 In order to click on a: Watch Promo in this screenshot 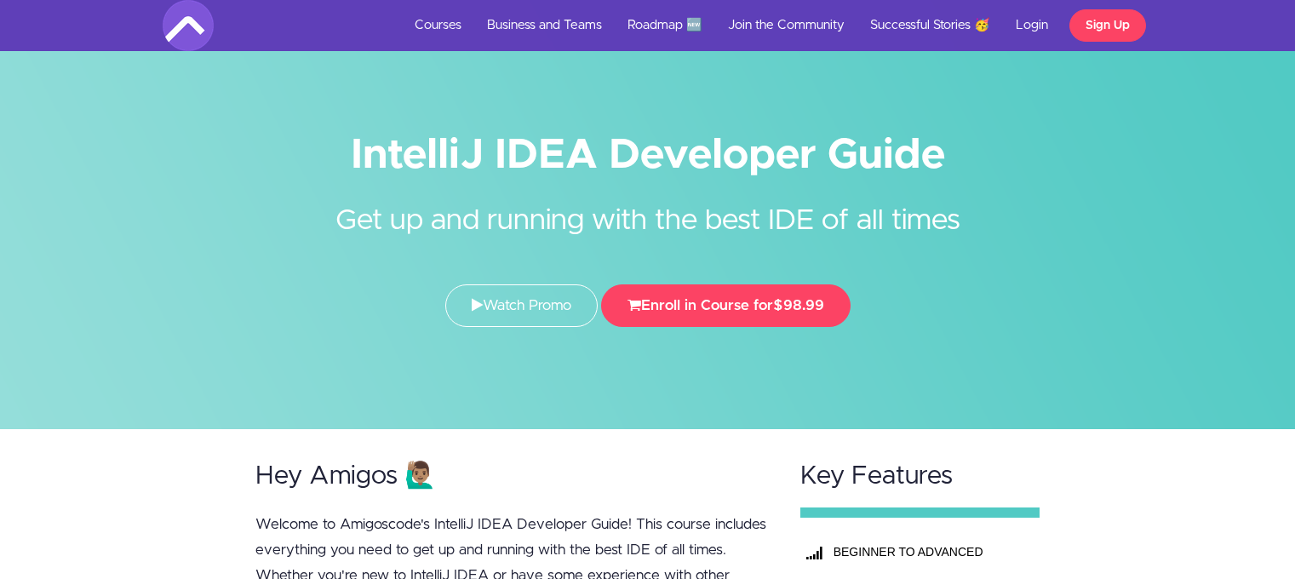, I will do `click(521, 306)`.